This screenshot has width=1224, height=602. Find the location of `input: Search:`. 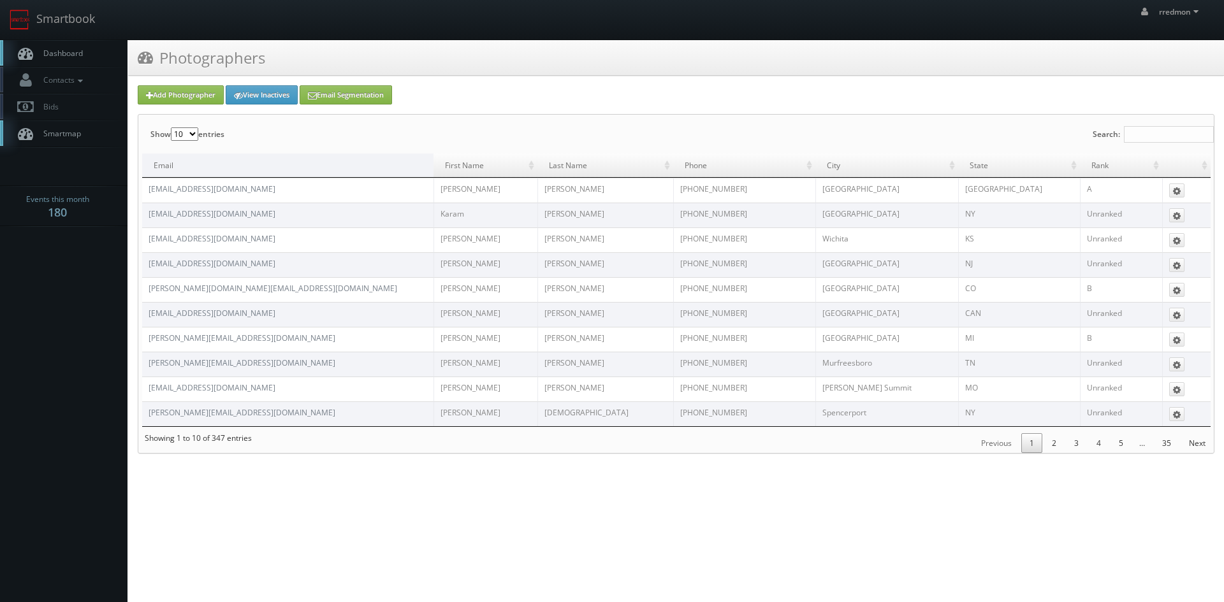

input: Search: is located at coordinates (1169, 135).